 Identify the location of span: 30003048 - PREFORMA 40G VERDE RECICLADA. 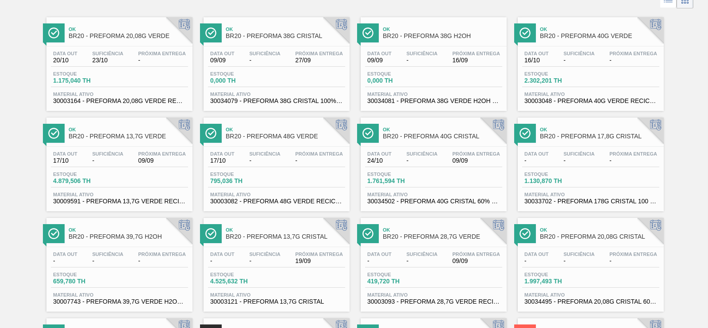
(591, 101).